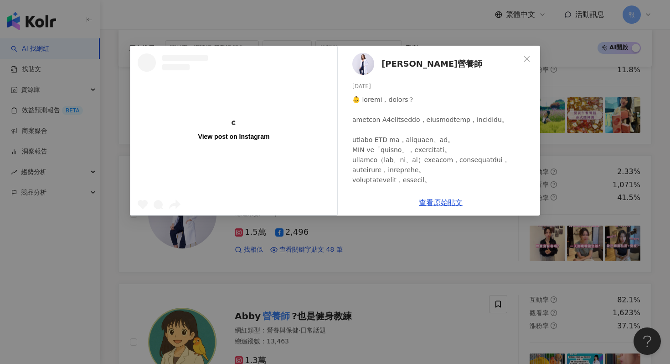 Image resolution: width=670 pixels, height=364 pixels. I want to click on img: KOL Avatar, so click(364, 64).